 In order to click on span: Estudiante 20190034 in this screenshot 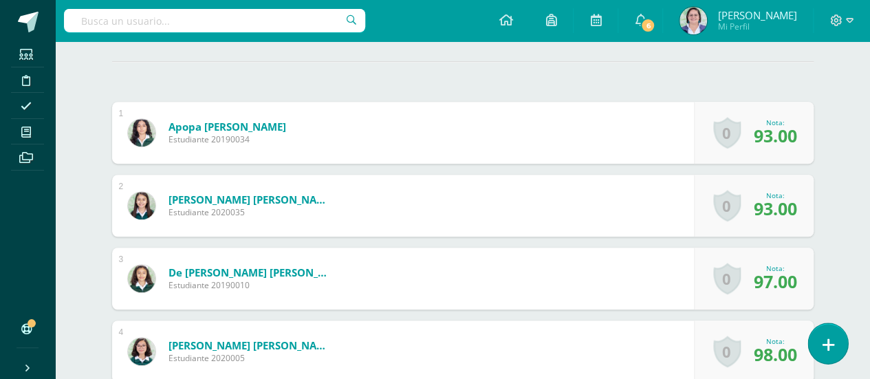, I will do `click(227, 139)`.